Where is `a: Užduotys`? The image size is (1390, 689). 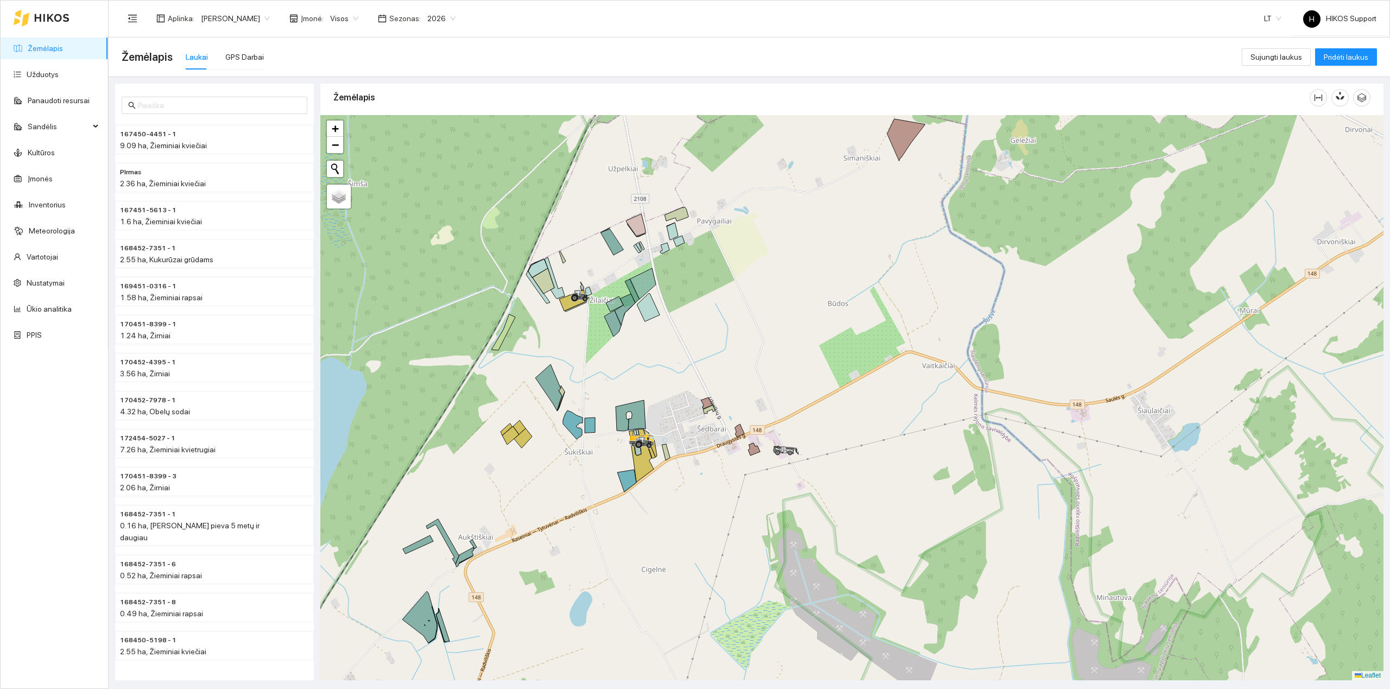 a: Užduotys is located at coordinates (42, 74).